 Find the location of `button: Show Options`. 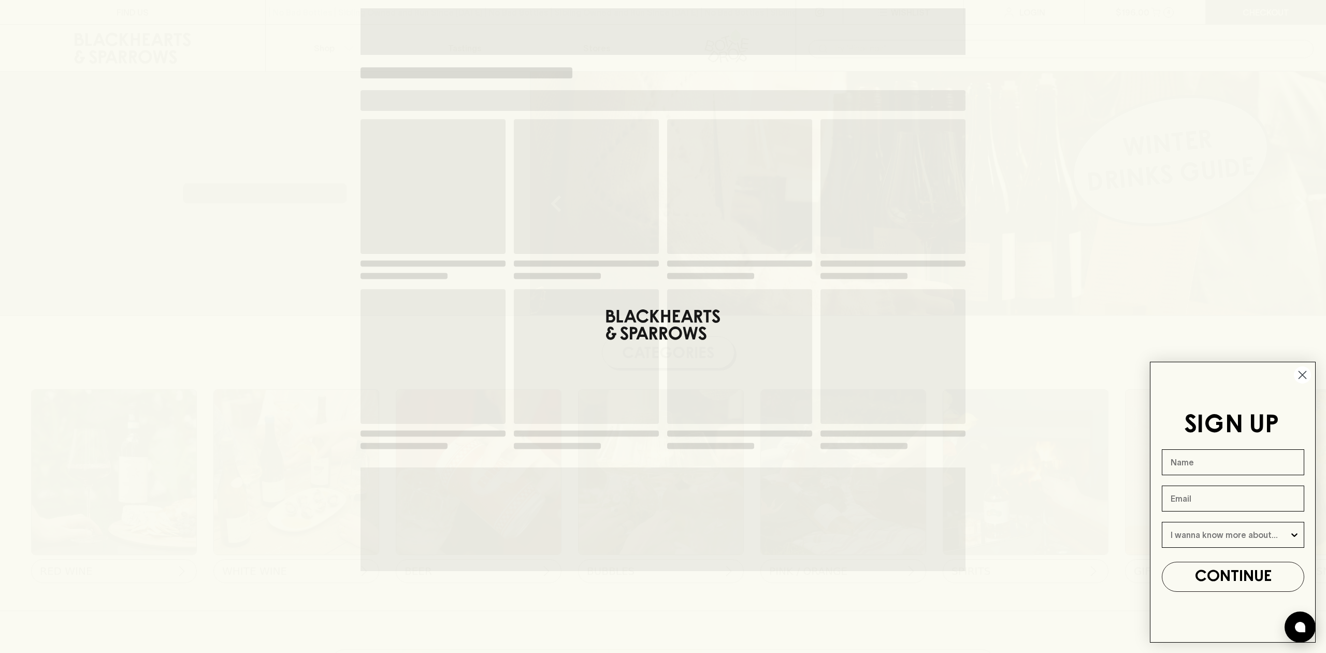

button: Show Options is located at coordinates (1295, 535).